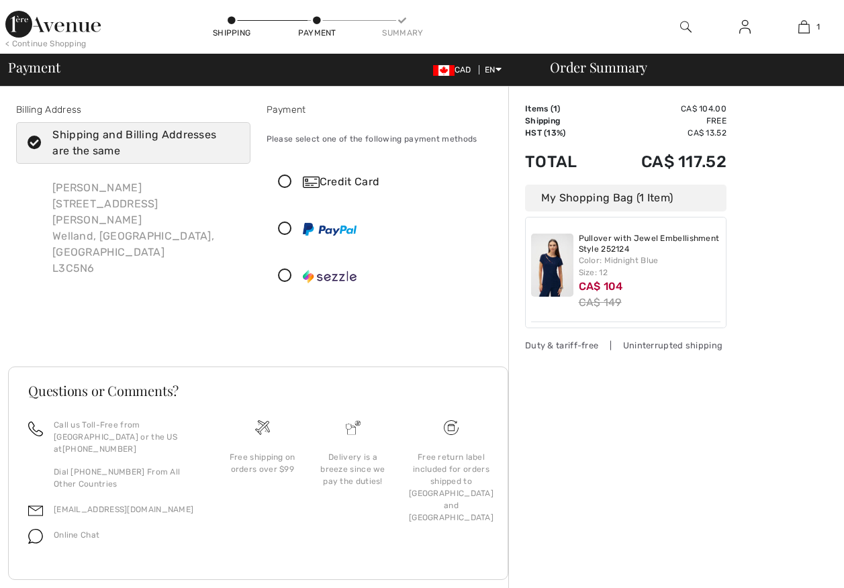 This screenshot has height=588, width=844. What do you see at coordinates (455, 70) in the screenshot?
I see `span: CAD` at bounding box center [455, 70].